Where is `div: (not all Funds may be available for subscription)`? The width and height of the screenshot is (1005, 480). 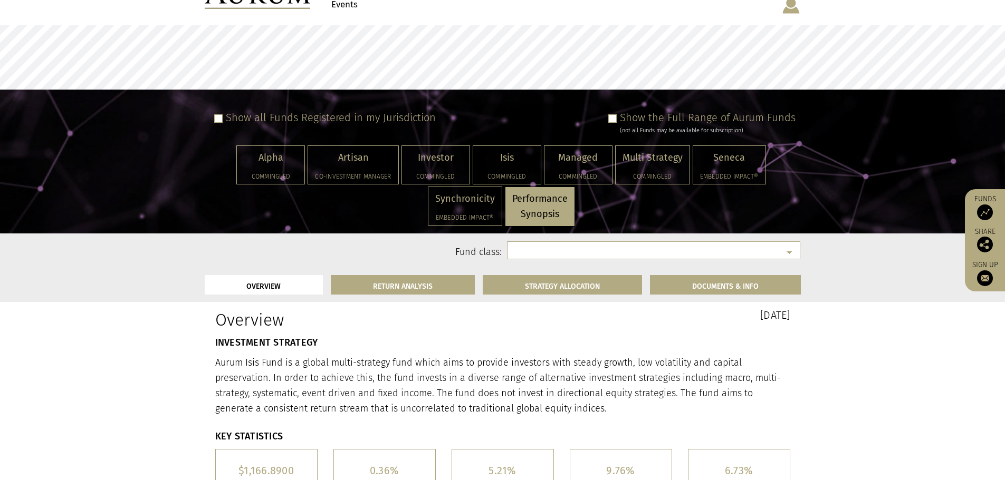
div: (not all Funds may be available for subscription) is located at coordinates (707, 131).